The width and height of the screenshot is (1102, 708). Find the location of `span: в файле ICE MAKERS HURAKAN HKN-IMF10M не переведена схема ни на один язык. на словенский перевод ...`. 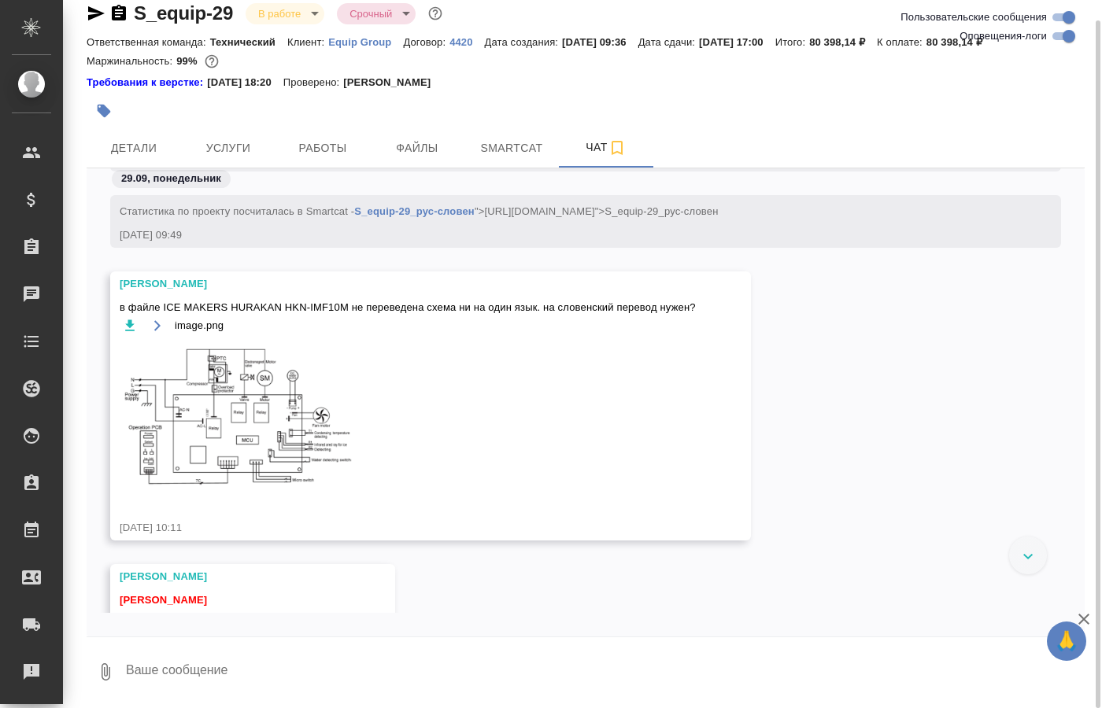

span: в файле ICE MAKERS HURAKAN HKN-IMF10M не переведена схема ни на один язык. на словенский перевод ... is located at coordinates (408, 308).